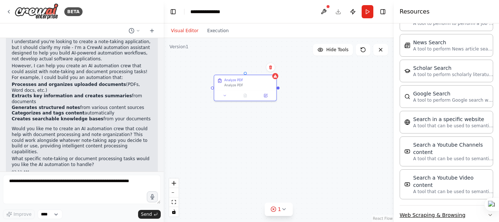 The width and height of the screenshot is (499, 222). I want to click on img: Logo, so click(37, 11).